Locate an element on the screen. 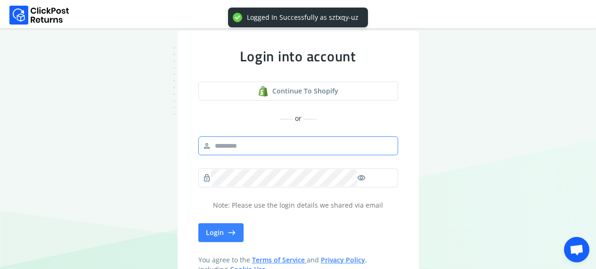 The height and width of the screenshot is (269, 596). p: Note: Please use the login details we shared via email is located at coordinates (298, 205).